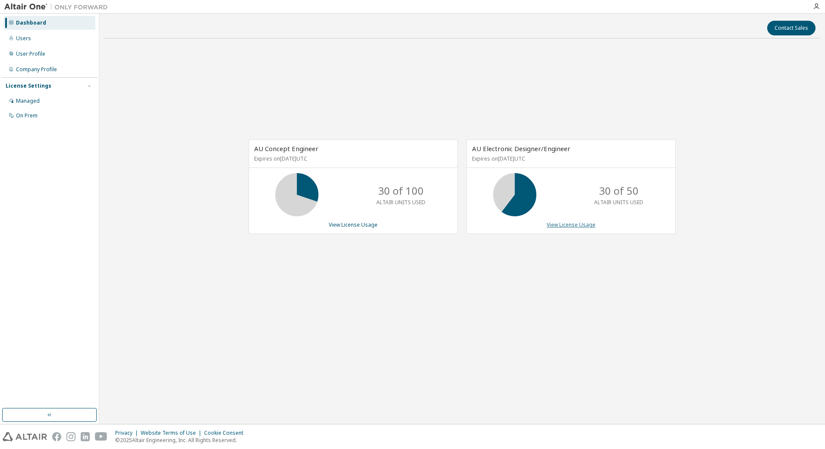  Describe the element at coordinates (57, 436) in the screenshot. I see `img: facebook.svg` at that location.